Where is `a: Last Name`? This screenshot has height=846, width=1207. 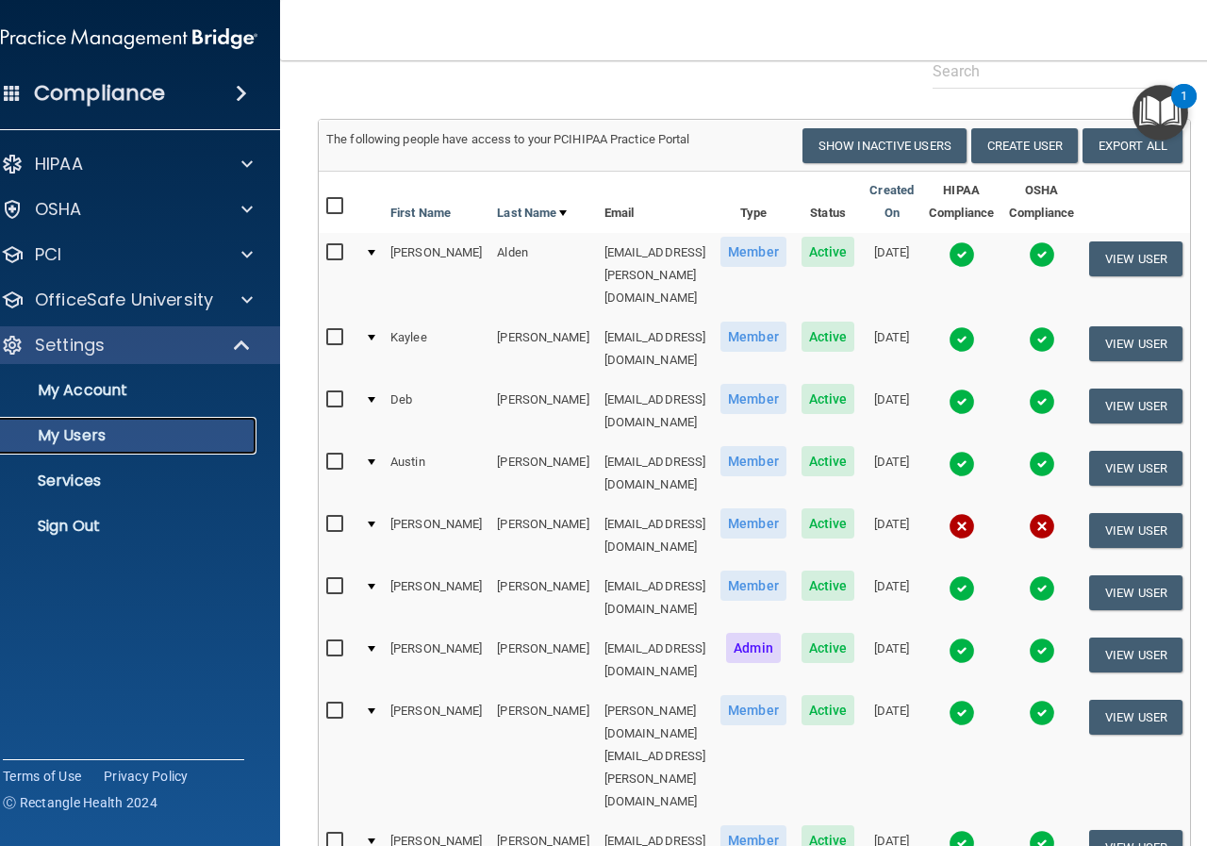
a: Last Name is located at coordinates (532, 213).